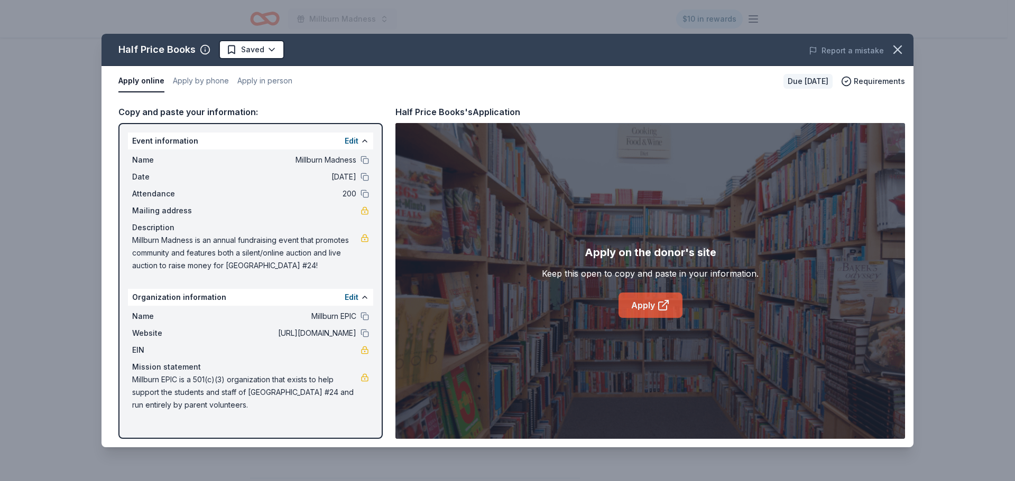 The width and height of the screenshot is (1015, 481). I want to click on span: Mailing address, so click(167, 211).